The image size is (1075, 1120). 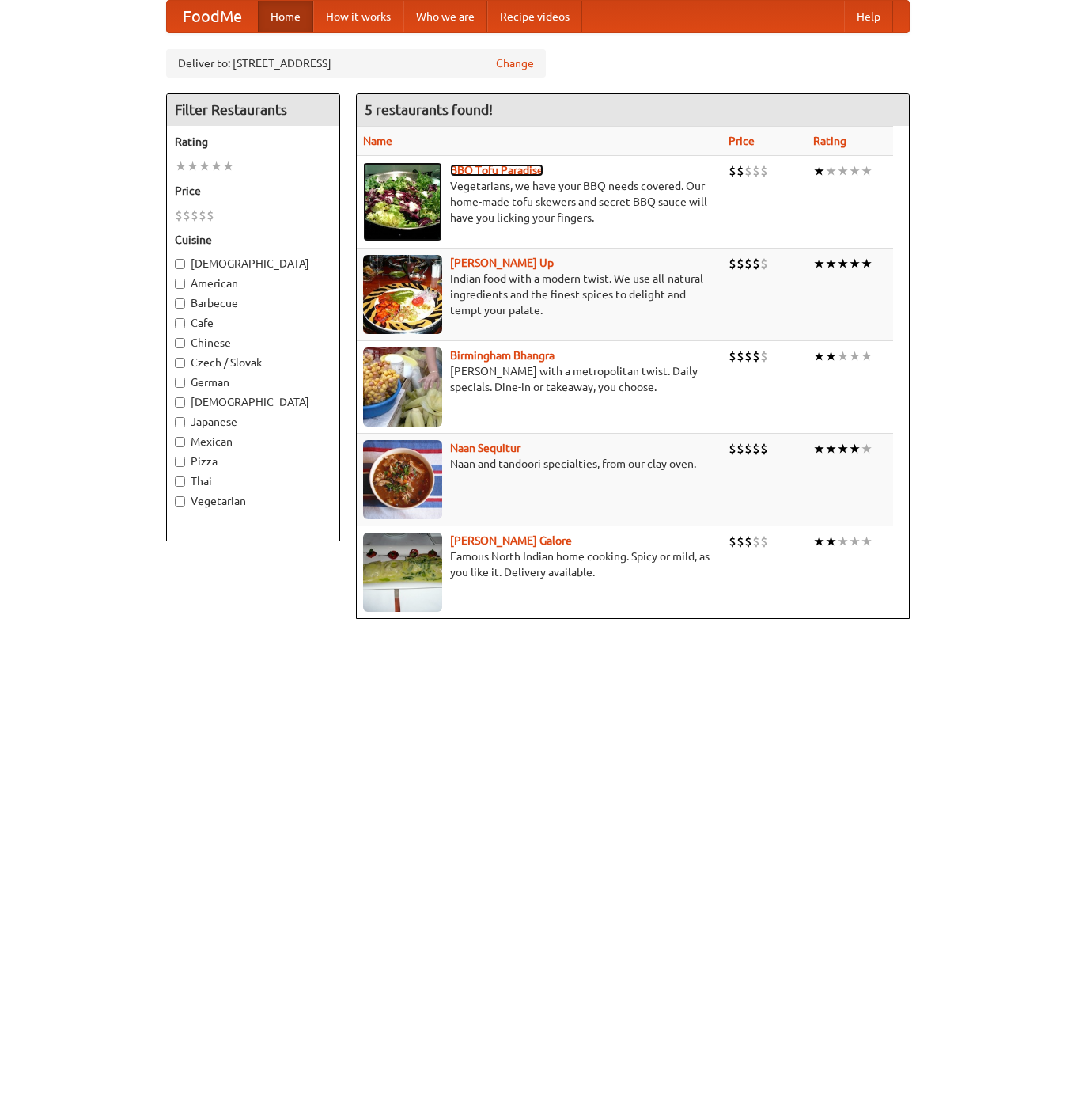 What do you see at coordinates (253, 322) in the screenshot?
I see `label: Cafe` at bounding box center [253, 322].